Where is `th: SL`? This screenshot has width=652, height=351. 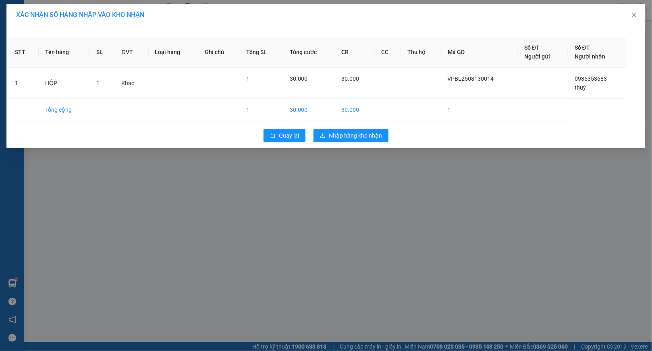
th: SL is located at coordinates (102, 52).